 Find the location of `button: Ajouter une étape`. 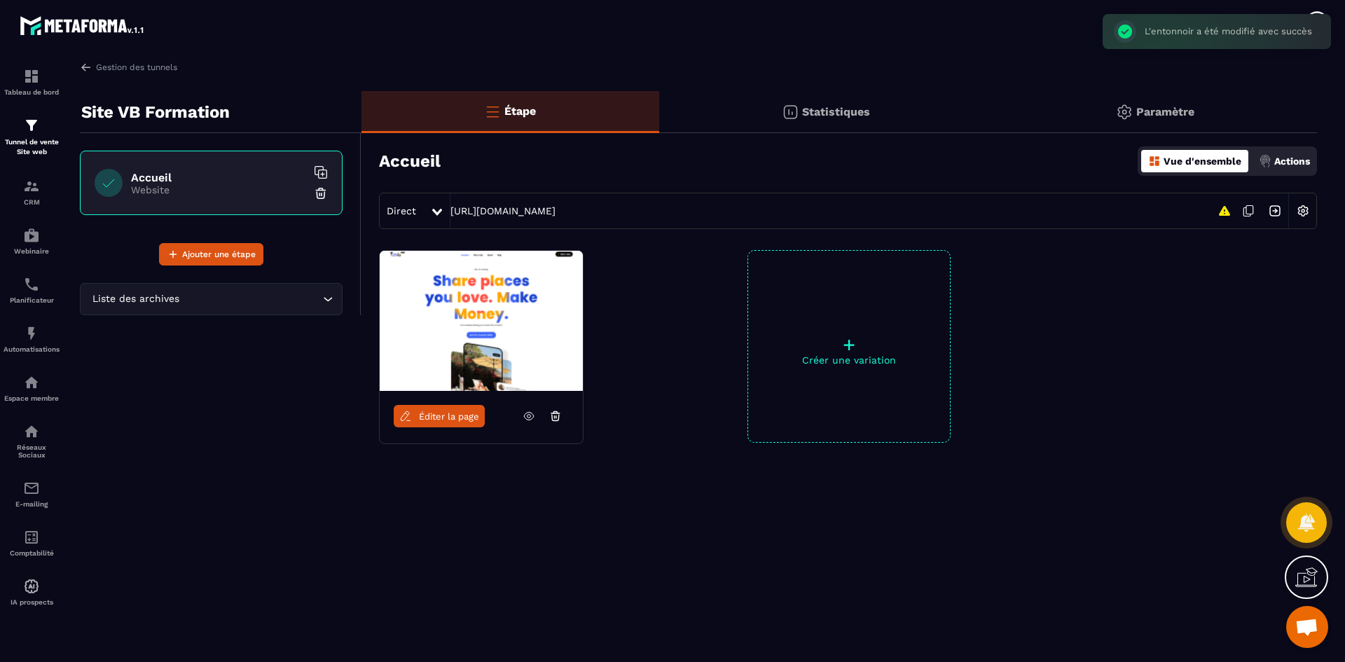

button: Ajouter une étape is located at coordinates (211, 254).